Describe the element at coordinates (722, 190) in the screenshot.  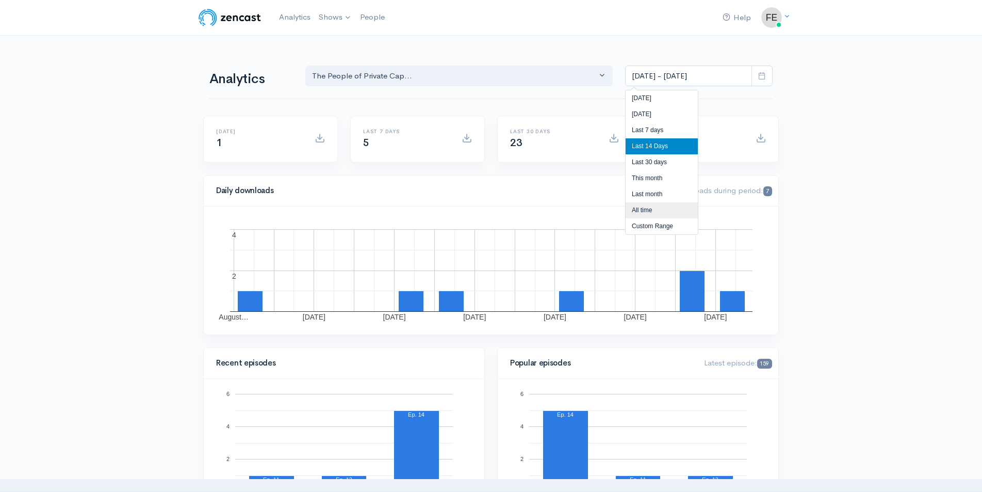
I see `span: Downloads during period:` at that location.